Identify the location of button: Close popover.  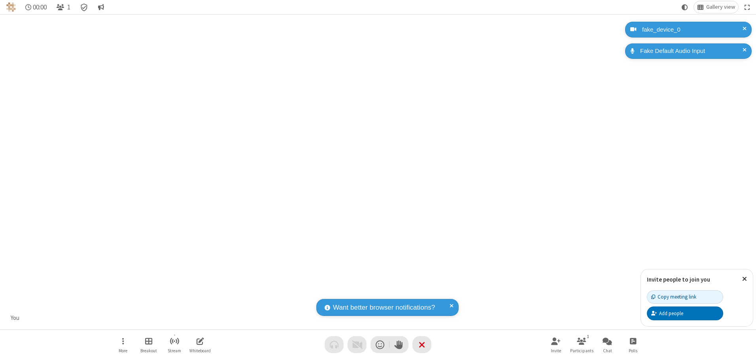
(744, 279).